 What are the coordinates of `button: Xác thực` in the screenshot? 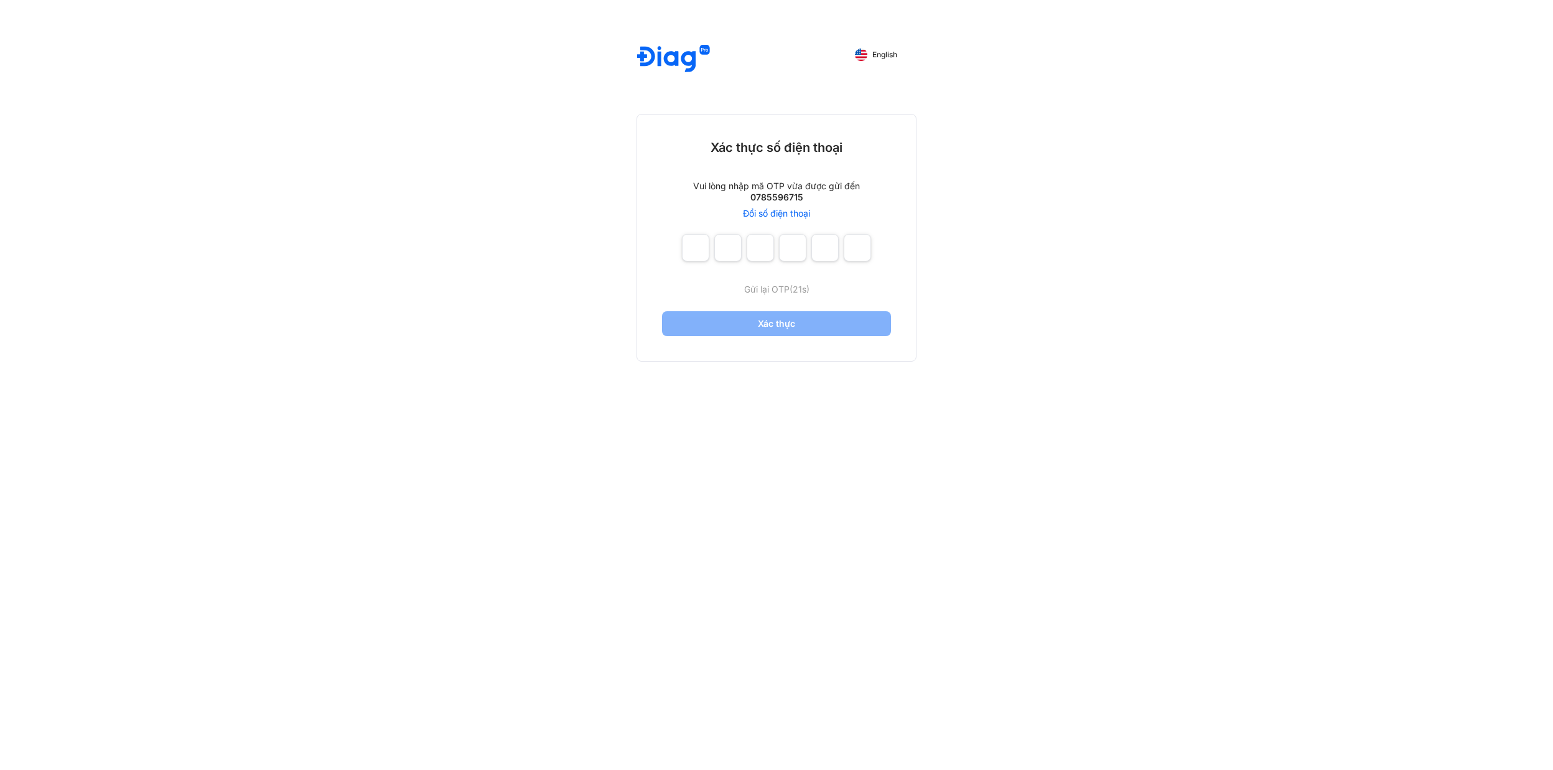 It's located at (776, 323).